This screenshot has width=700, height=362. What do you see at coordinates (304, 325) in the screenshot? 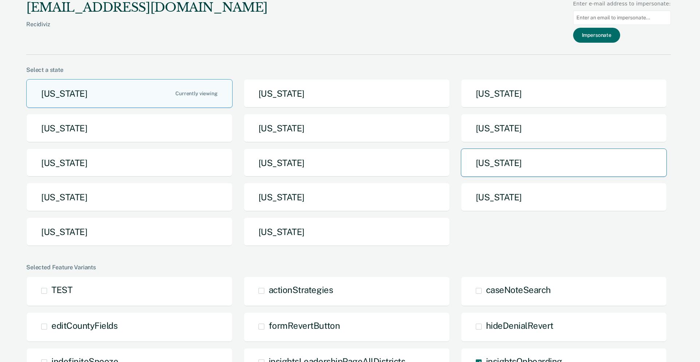
I see `span: formRevertButton` at bounding box center [304, 325].